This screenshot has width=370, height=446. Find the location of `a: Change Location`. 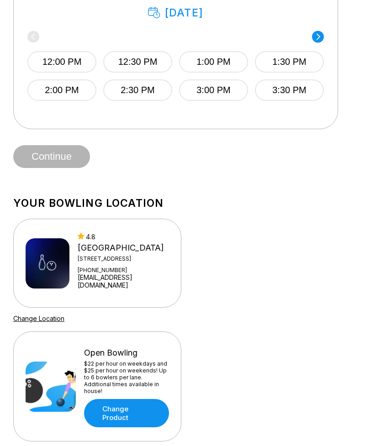

a: Change Location is located at coordinates (39, 318).